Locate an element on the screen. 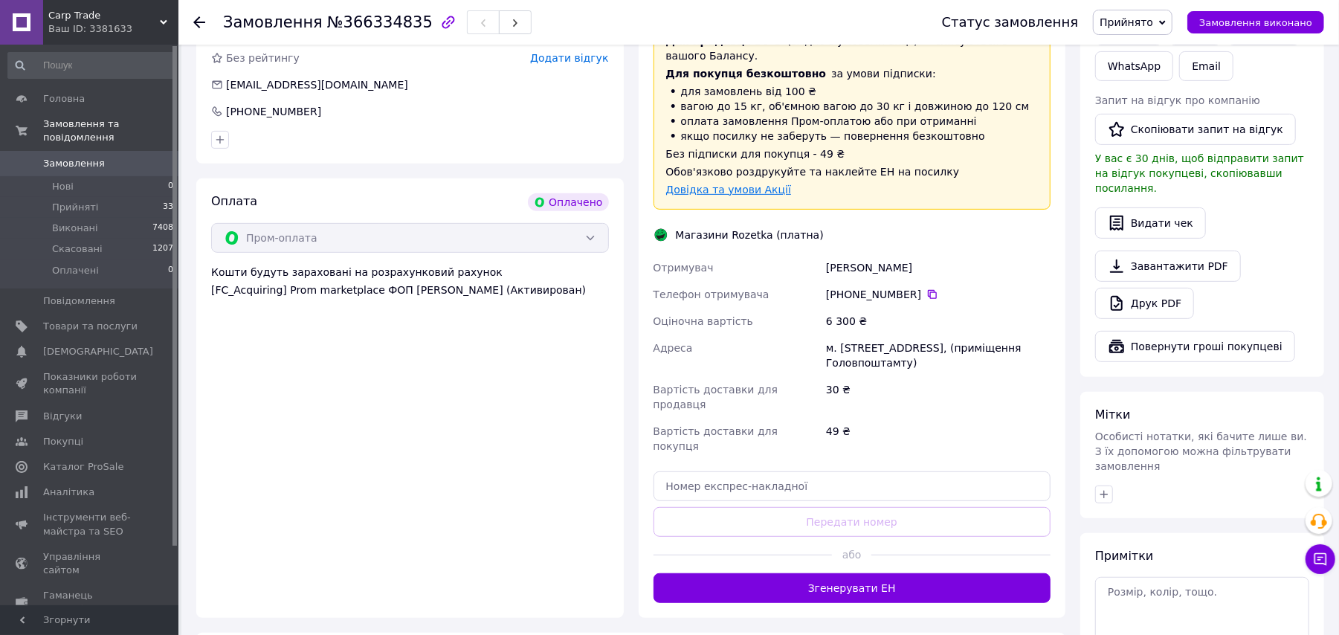  div: Обов'язково роздрукуйте та наклейте ЕН на посилку is located at coordinates (852, 172).